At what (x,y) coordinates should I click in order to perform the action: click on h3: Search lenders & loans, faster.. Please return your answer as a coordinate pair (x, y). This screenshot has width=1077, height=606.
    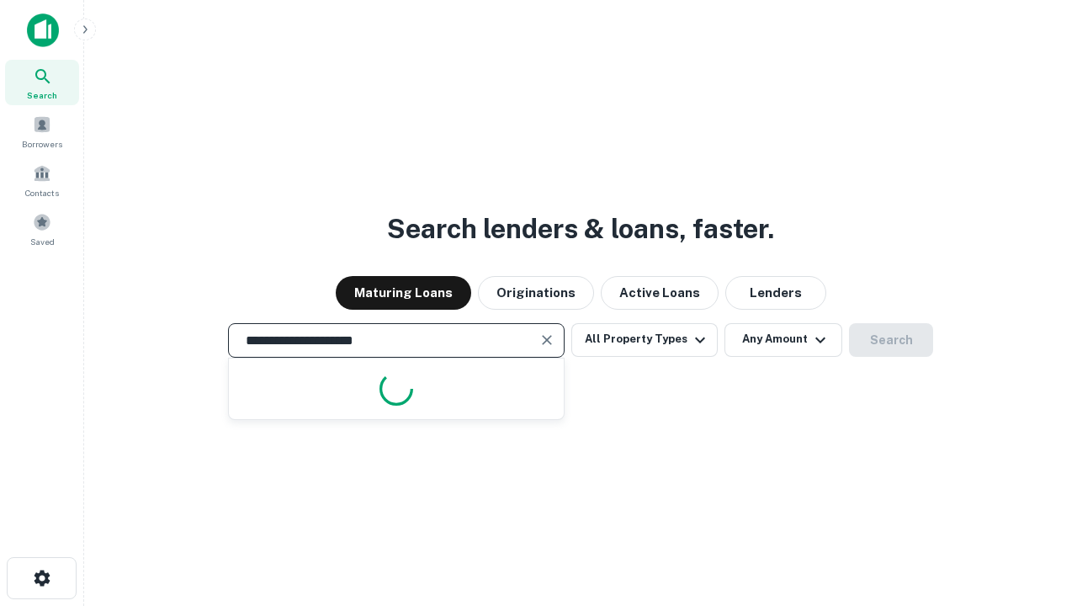
    Looking at the image, I should click on (581, 229).